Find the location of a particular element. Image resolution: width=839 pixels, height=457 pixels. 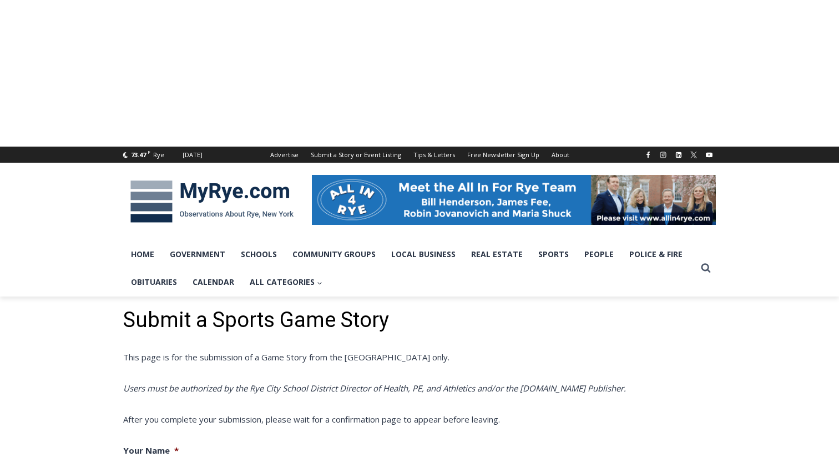

a: Local Business is located at coordinates (423, 254).